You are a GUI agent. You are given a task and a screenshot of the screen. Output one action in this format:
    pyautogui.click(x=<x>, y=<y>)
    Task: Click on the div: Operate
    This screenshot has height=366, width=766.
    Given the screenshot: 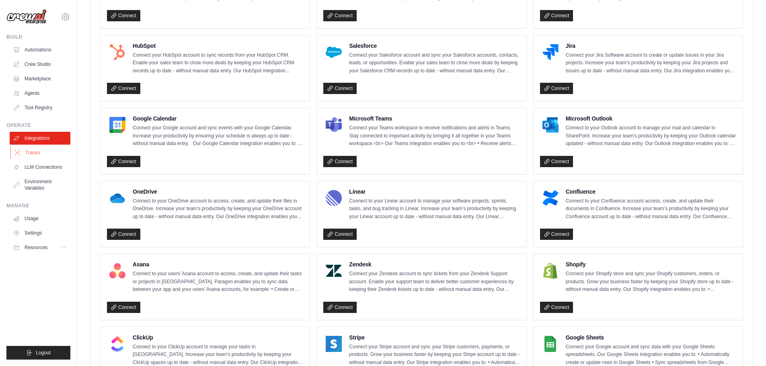 What is the action you would take?
    pyautogui.click(x=38, y=125)
    